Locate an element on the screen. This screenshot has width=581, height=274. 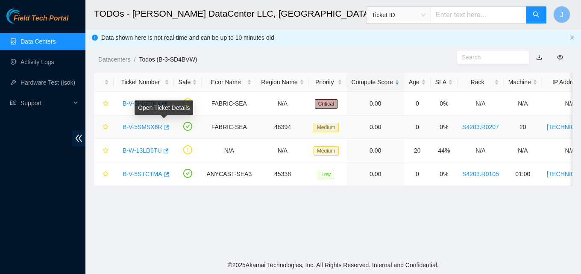
span: Field Tech Portal is located at coordinates (41, 18).